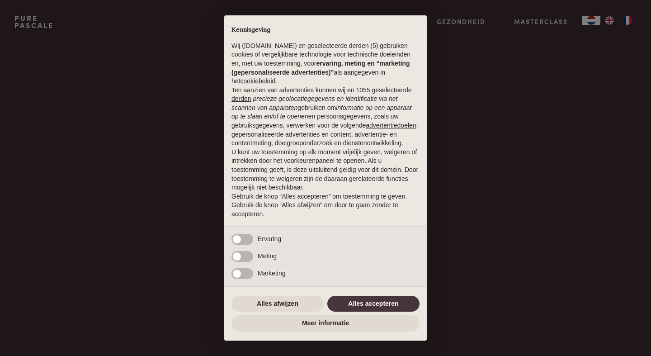 Image resolution: width=651 pixels, height=356 pixels. I want to click on button: Alles afwijzen, so click(277, 304).